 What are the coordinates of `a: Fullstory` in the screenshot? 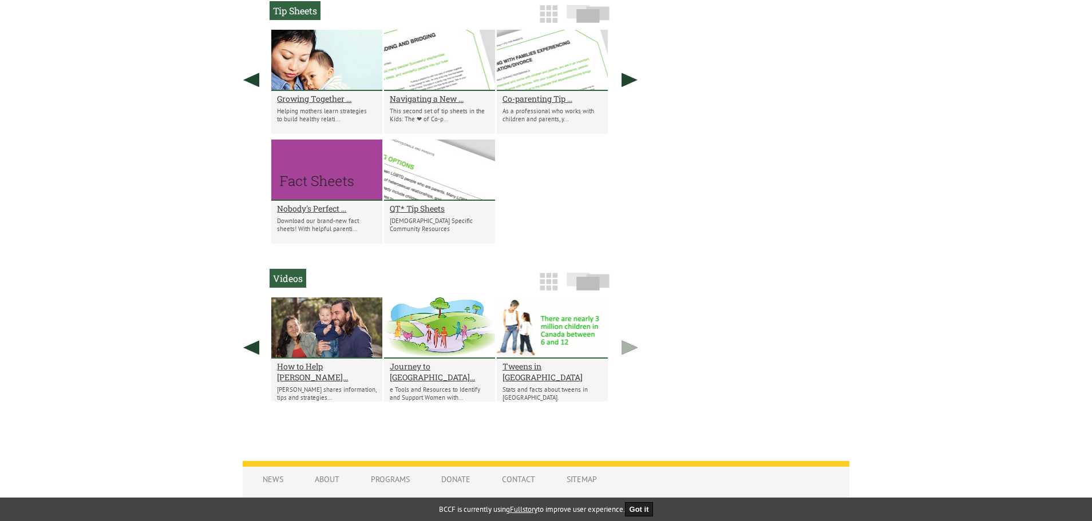 It's located at (523, 509).